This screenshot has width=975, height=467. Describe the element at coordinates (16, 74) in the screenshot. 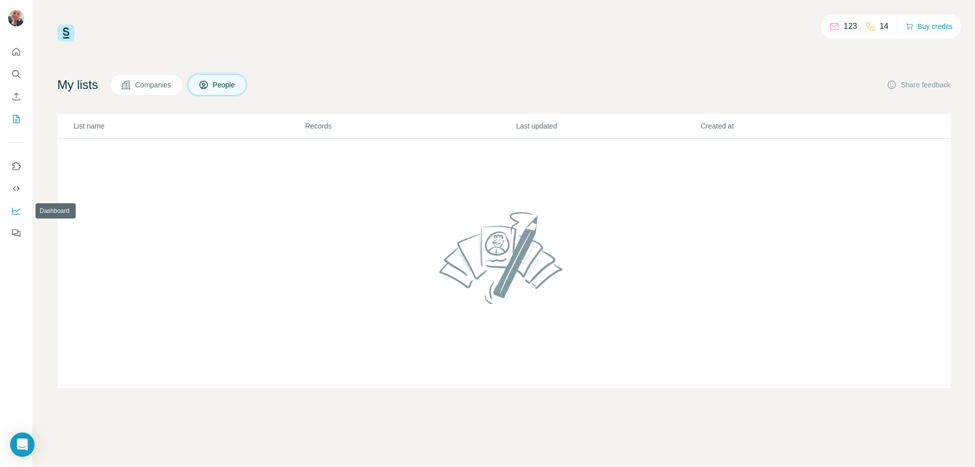

I see `button: Search` at that location.